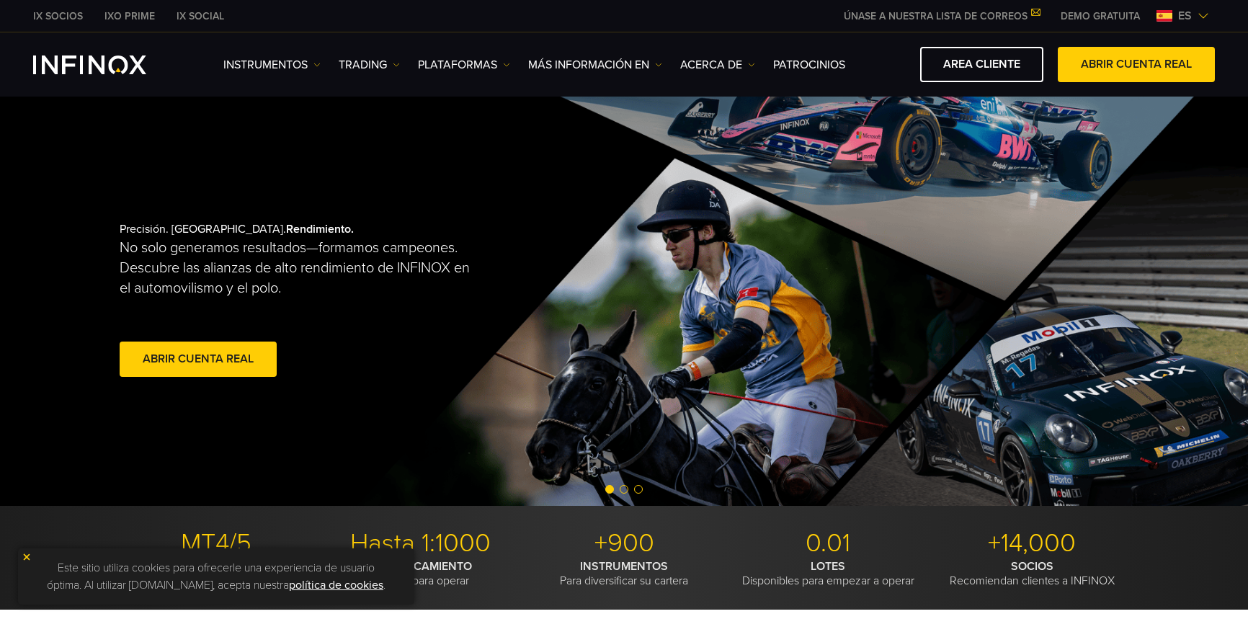 The width and height of the screenshot is (1248, 619). Describe the element at coordinates (216, 577) in the screenshot. I see `p: Este sitio utiliza cookies para ofrecerle una experiencia de usuario óptima. Al utilizar [DOMAIN_...` at that location.